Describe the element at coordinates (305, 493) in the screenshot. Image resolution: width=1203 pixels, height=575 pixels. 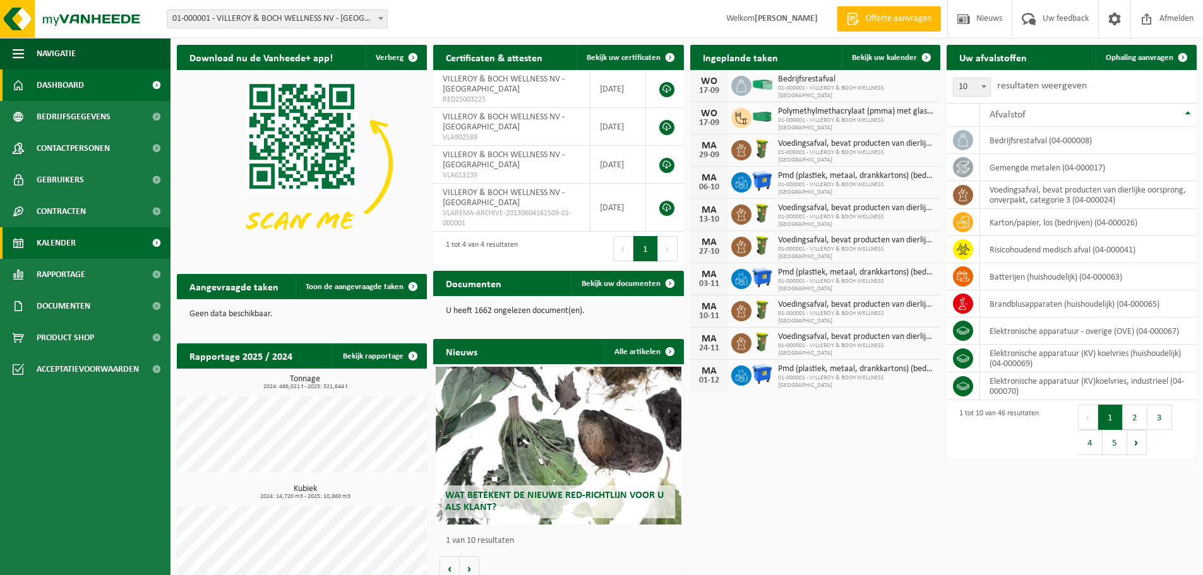
I see `h3: Kubiek` at that location.